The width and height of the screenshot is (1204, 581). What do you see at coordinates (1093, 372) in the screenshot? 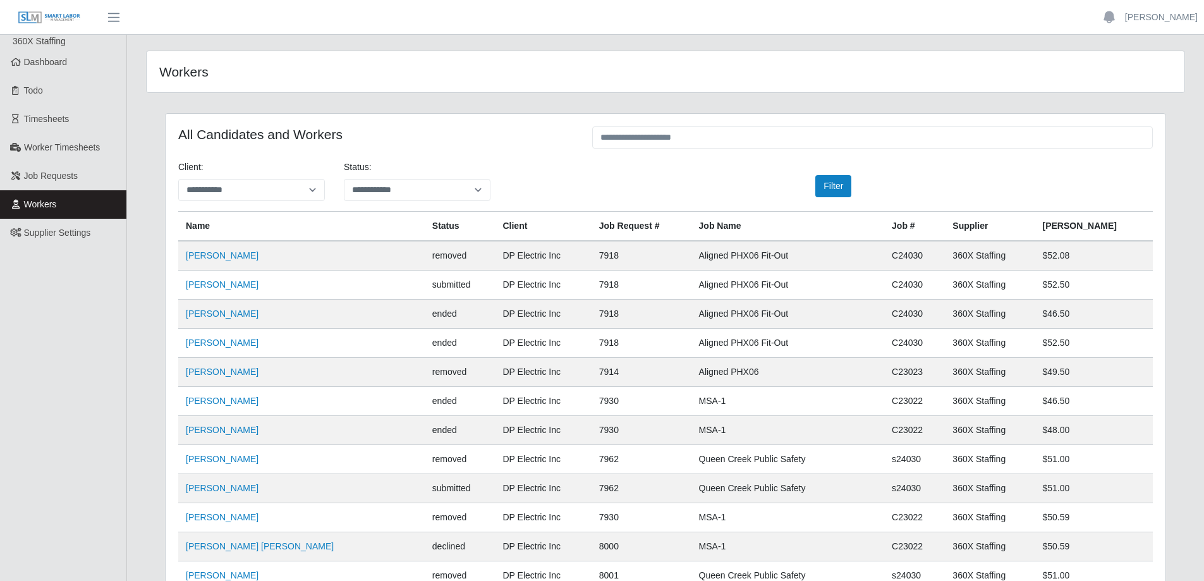
I see `td: $49.50` at bounding box center [1093, 372].